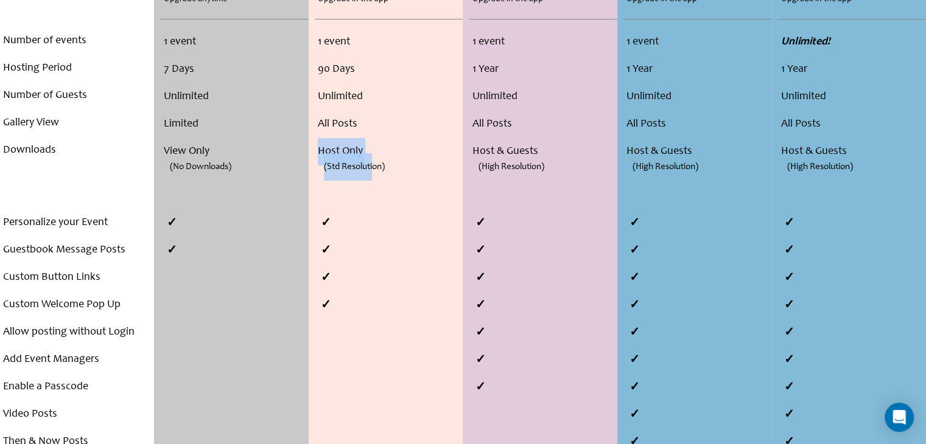  Describe the element at coordinates (77, 278) in the screenshot. I see `li: Custom Button Links` at that location.